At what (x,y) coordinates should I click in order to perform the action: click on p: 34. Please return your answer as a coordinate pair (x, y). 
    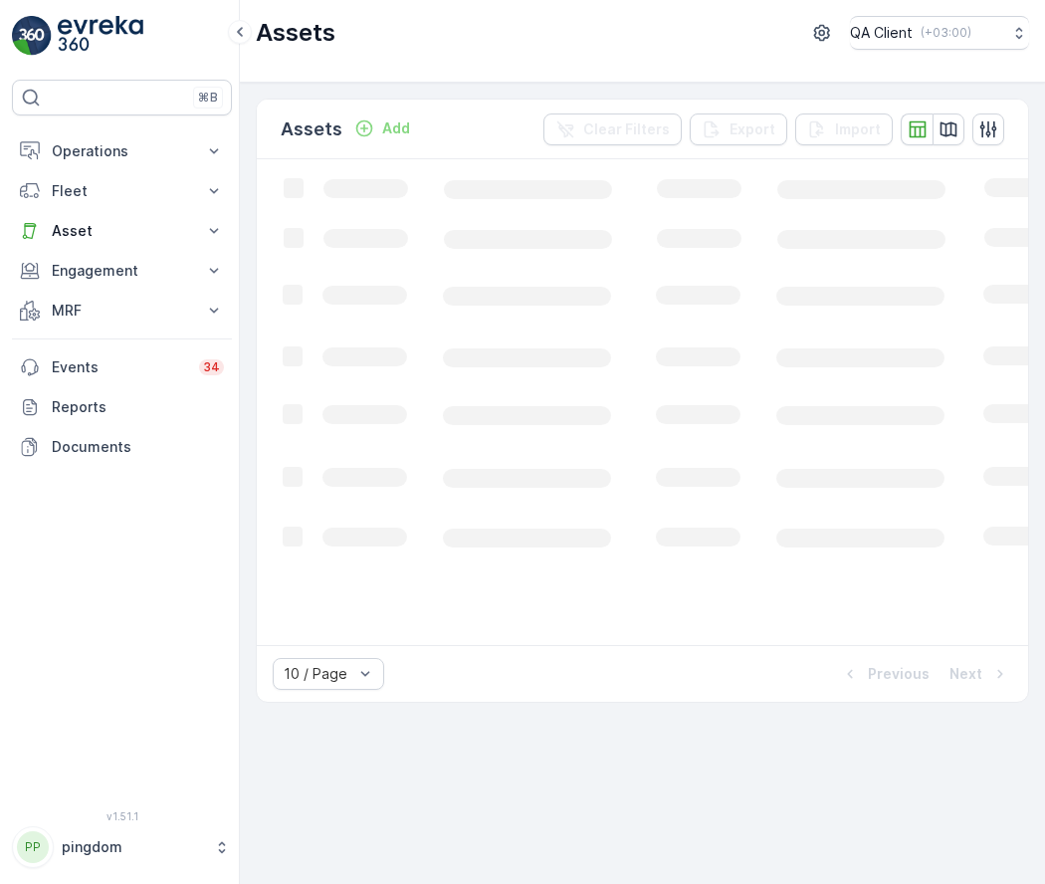
    Looking at the image, I should click on (211, 367).